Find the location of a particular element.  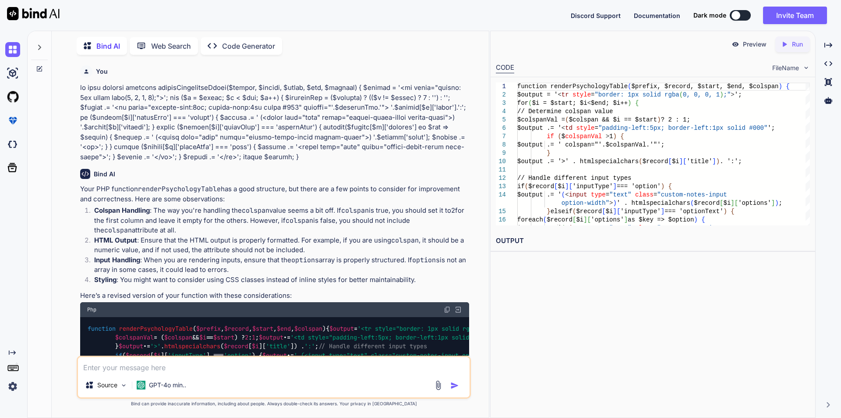

span: 'option' is located at coordinates (238, 355).